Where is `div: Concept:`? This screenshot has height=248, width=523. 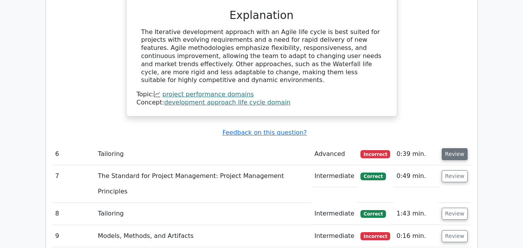
div: Concept: is located at coordinates (262, 103).